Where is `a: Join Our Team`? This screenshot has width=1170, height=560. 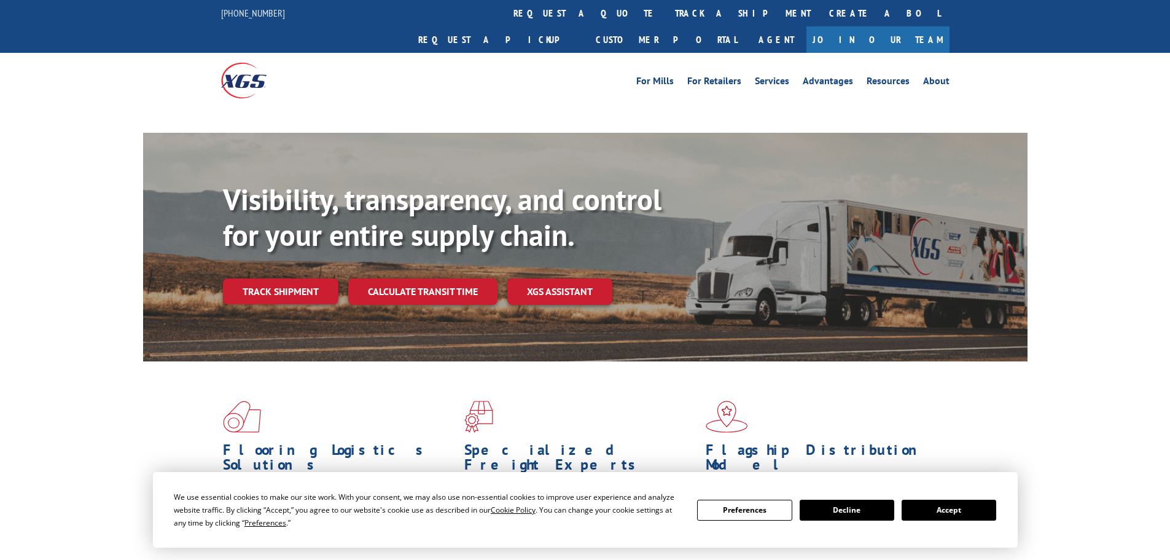
a: Join Our Team is located at coordinates (878, 39).